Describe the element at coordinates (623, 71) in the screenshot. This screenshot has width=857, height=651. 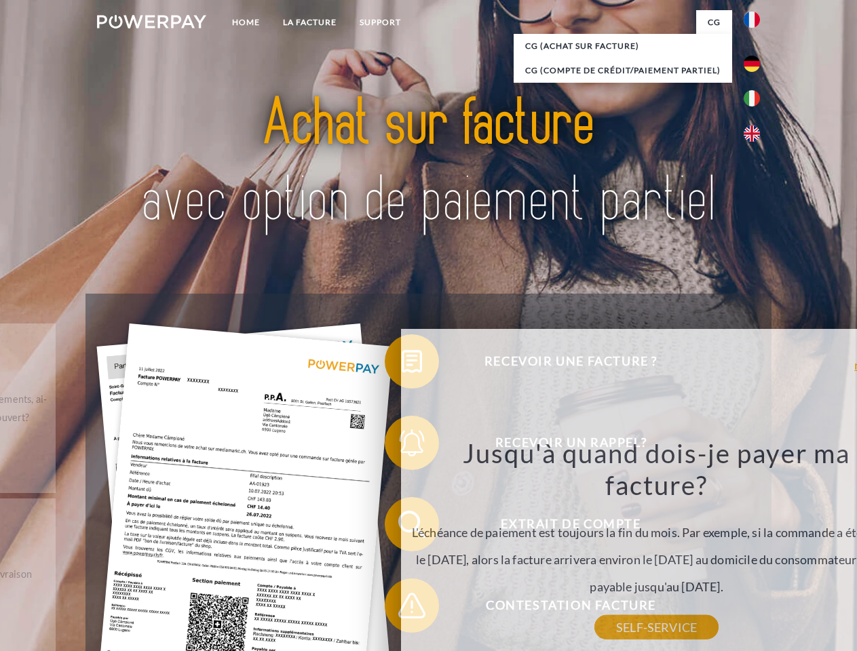
I see `a: CG (Compte de crédit/paiement partiel)` at that location.